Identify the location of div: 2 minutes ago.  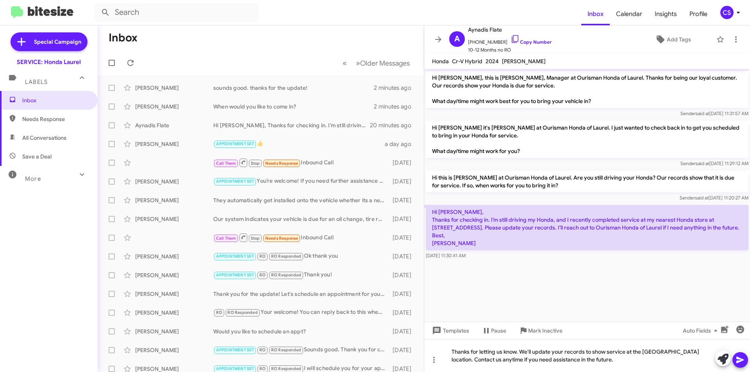
(396, 88).